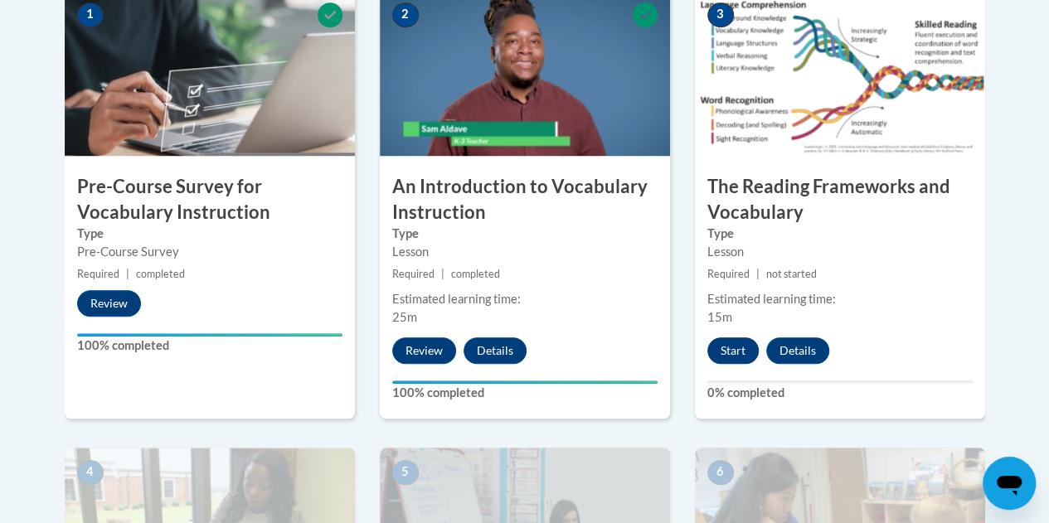 The width and height of the screenshot is (1049, 523). I want to click on span: 5, so click(406, 473).